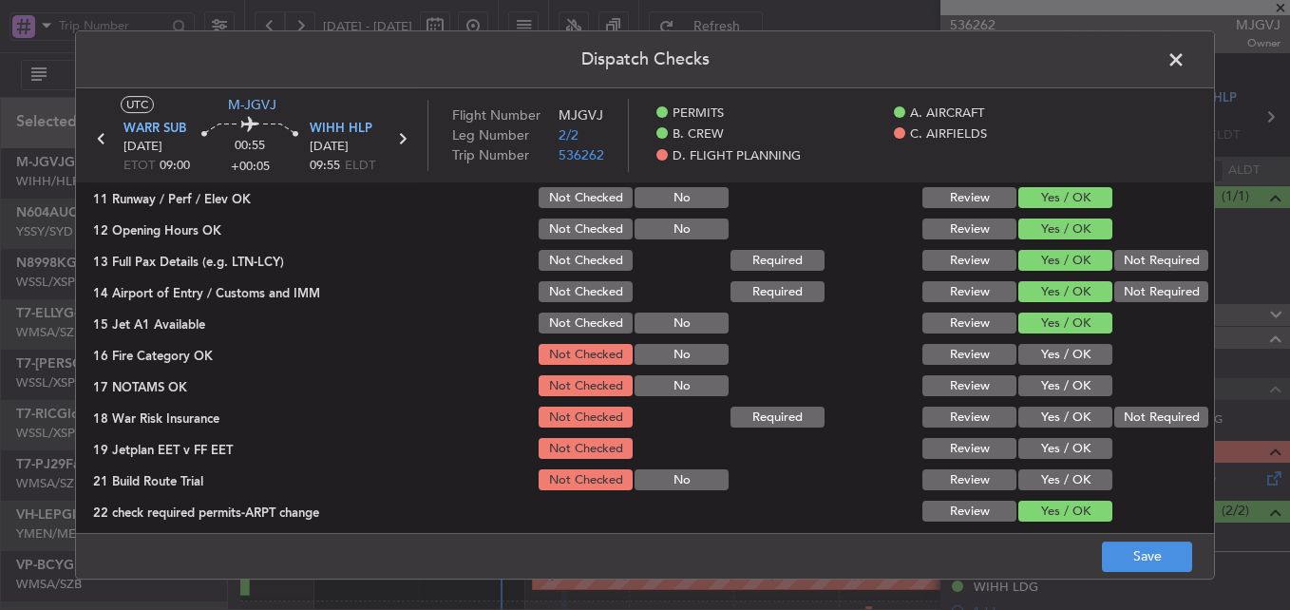  I want to click on span: C. AIRFIELDS, so click(948, 135).